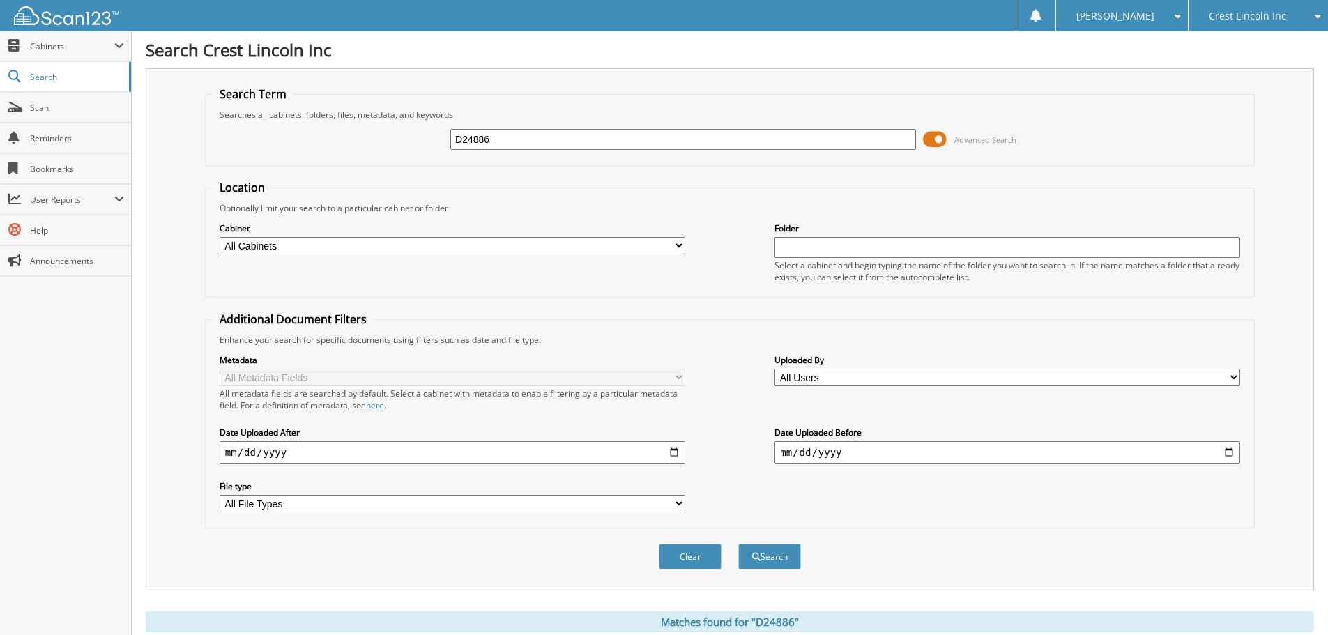 The height and width of the screenshot is (635, 1328). I want to click on a: here, so click(375, 405).